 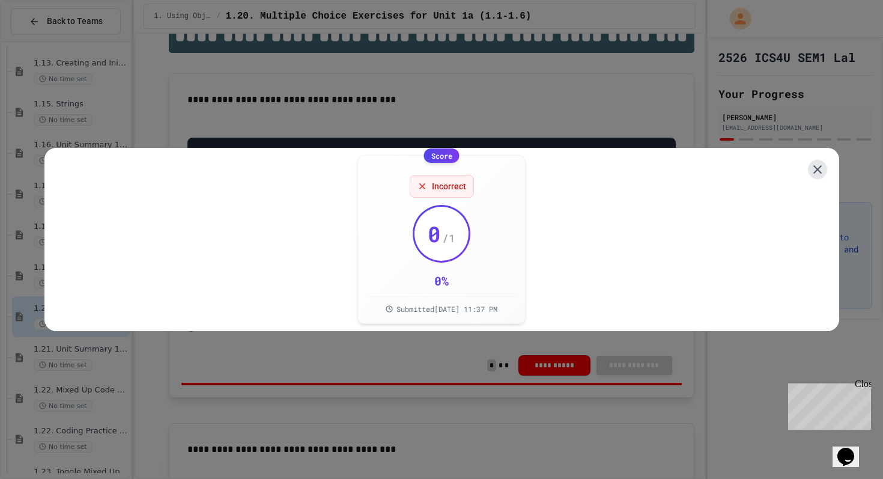 What do you see at coordinates (442, 156) in the screenshot?
I see `div: Score` at bounding box center [442, 156].